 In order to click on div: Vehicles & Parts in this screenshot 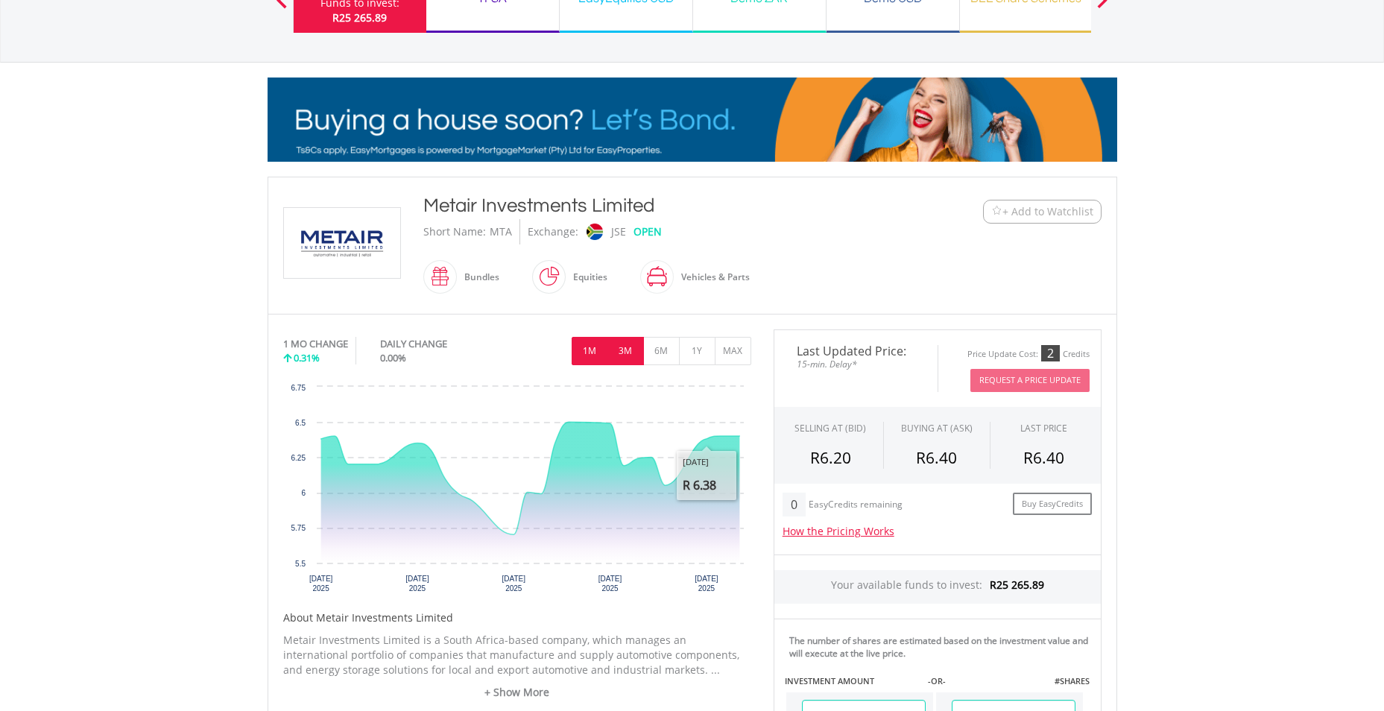, I will do `click(712, 277)`.